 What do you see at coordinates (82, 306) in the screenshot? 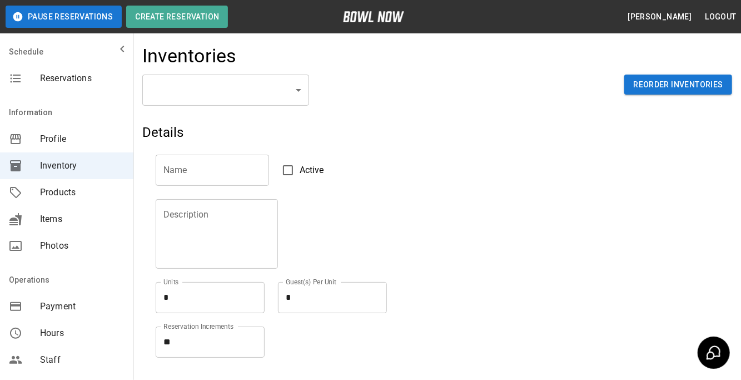
I see `span: Payment` at bounding box center [82, 306].